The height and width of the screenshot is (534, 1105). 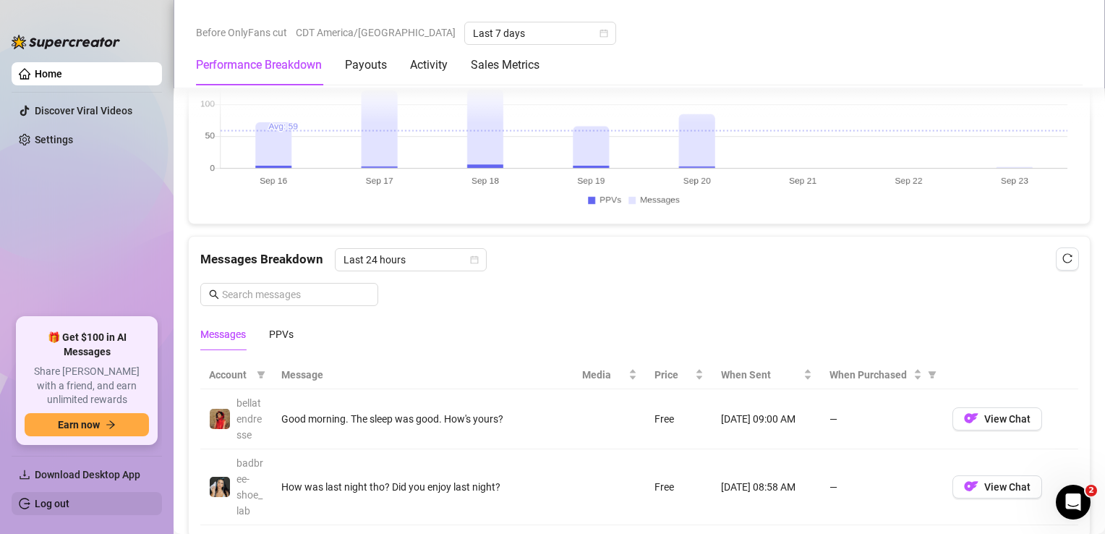 I want to click on span: Download Desktop App, so click(x=87, y=474).